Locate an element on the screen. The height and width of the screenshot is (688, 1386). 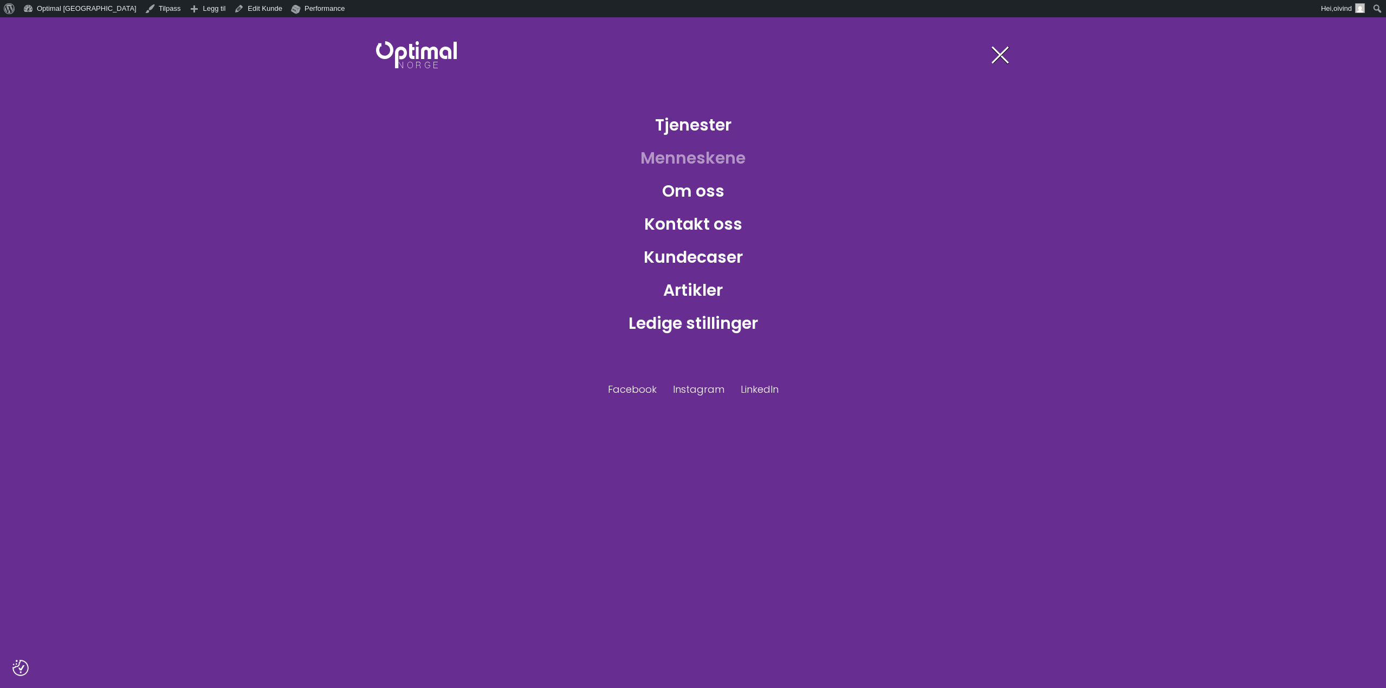
img: Revisit consent button is located at coordinates (21, 668).